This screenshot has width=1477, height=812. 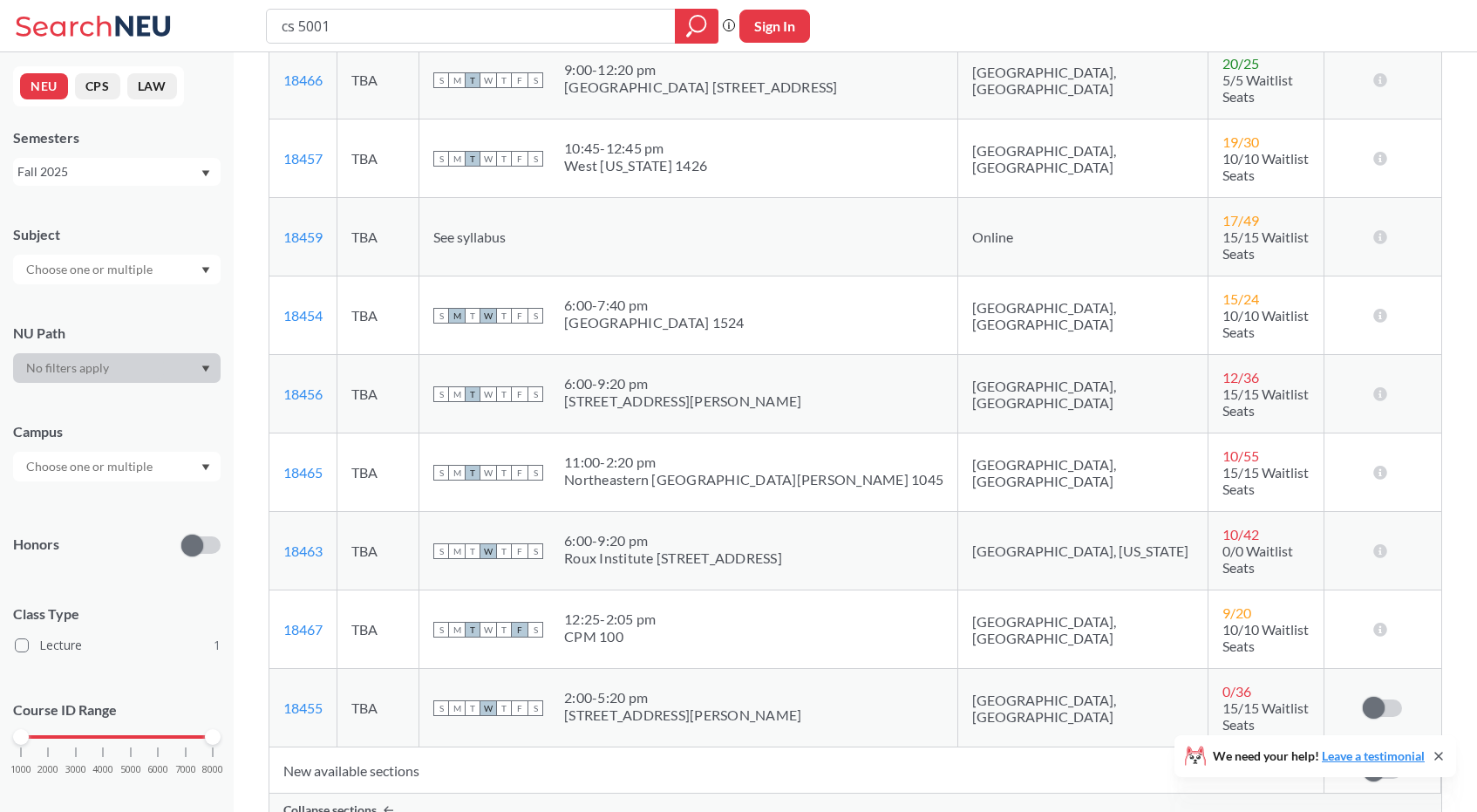 I want to click on span: 8000, so click(x=213, y=769).